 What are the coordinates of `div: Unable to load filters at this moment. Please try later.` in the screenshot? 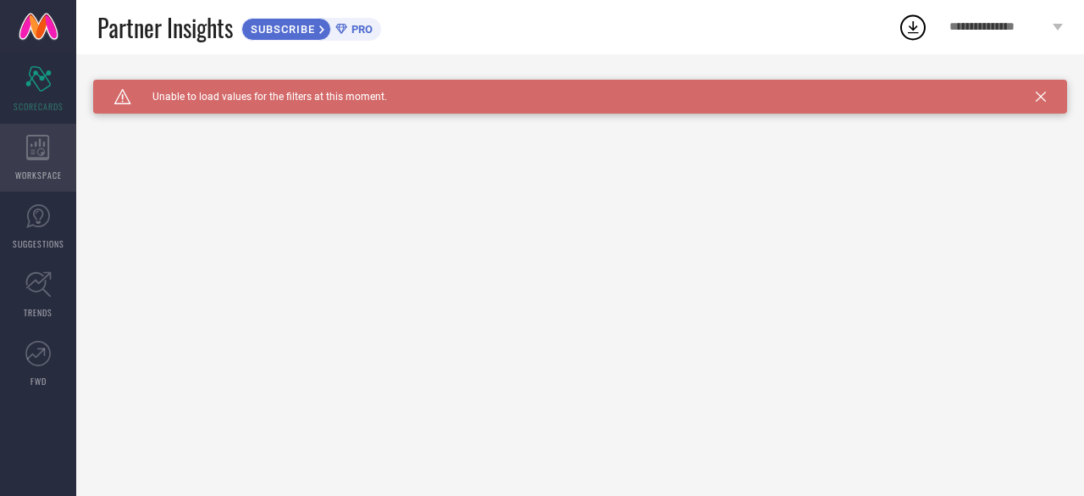 It's located at (580, 86).